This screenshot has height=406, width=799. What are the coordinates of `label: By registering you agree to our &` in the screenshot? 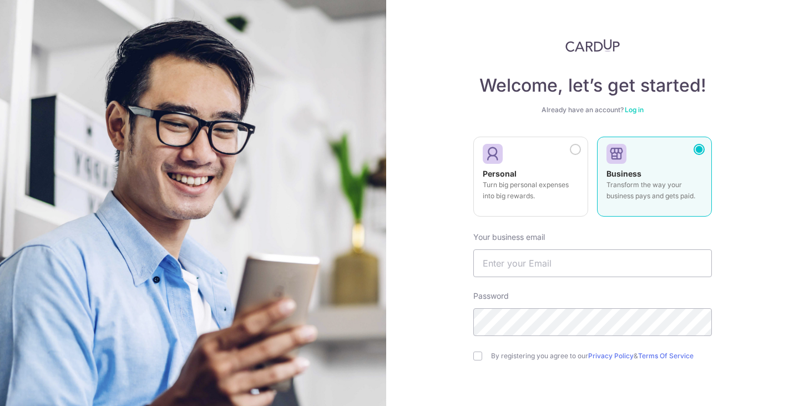 It's located at (601, 356).